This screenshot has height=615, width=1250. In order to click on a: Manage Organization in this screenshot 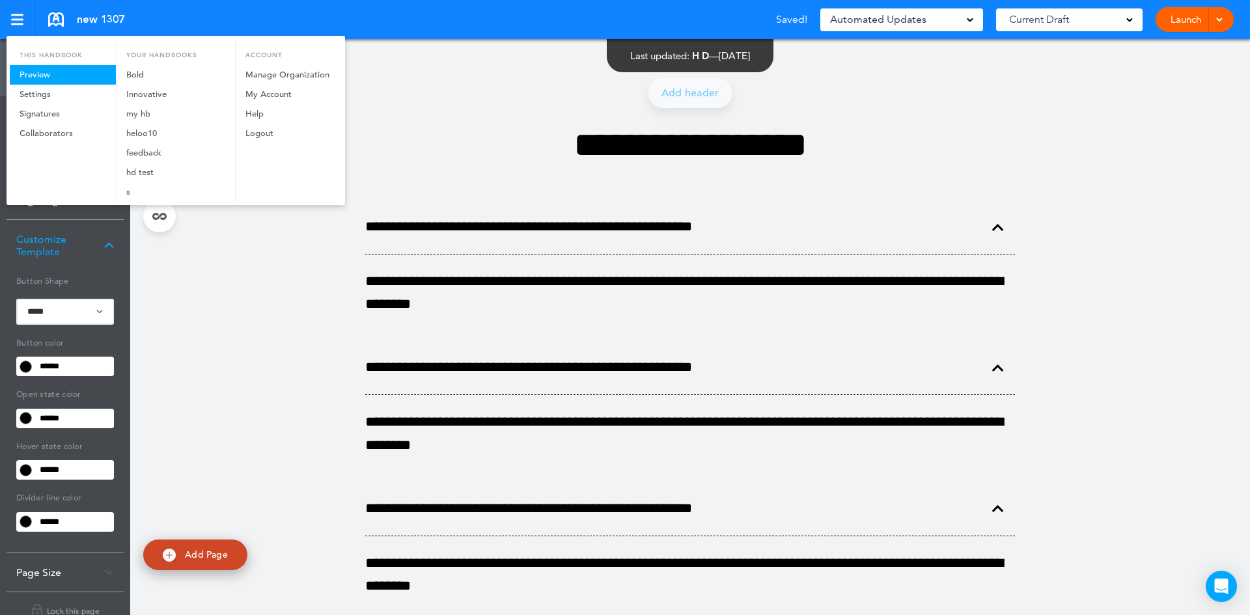, I will do `click(288, 75)`.